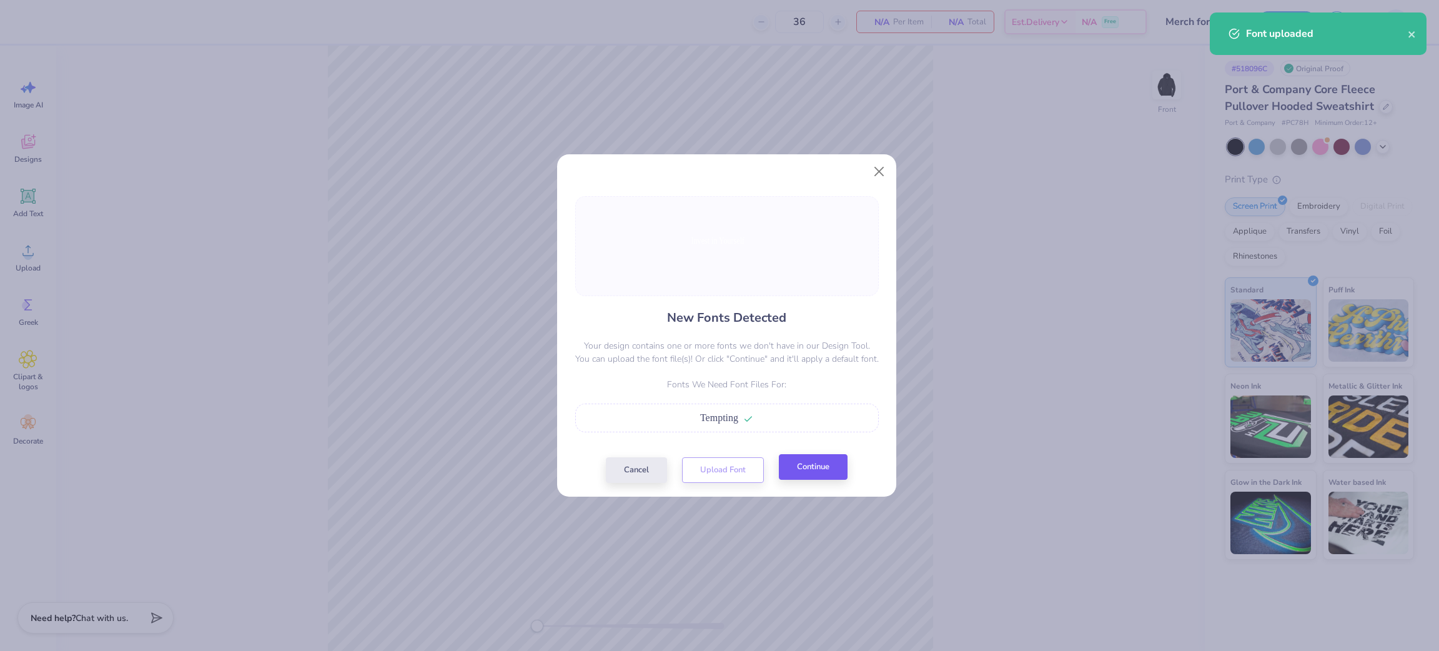 The width and height of the screenshot is (1439, 651). Describe the element at coordinates (1327, 34) in the screenshot. I see `div: Font uploaded` at that location.